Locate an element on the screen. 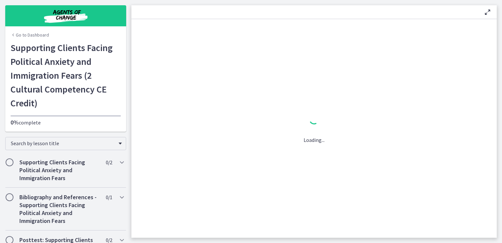  div: 1 is located at coordinates (314, 120).